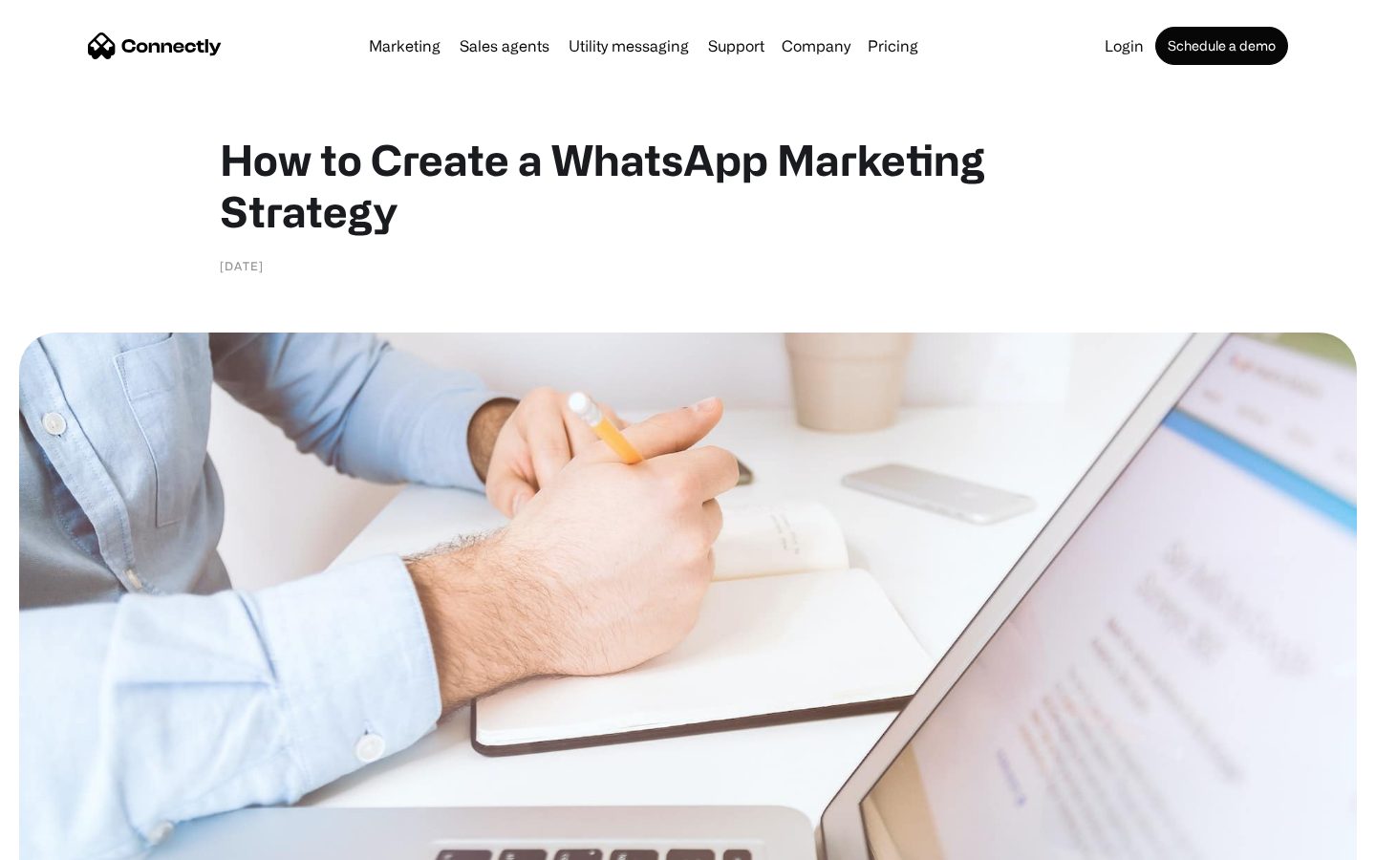  Describe the element at coordinates (505, 46) in the screenshot. I see `a: Sales agents` at that location.